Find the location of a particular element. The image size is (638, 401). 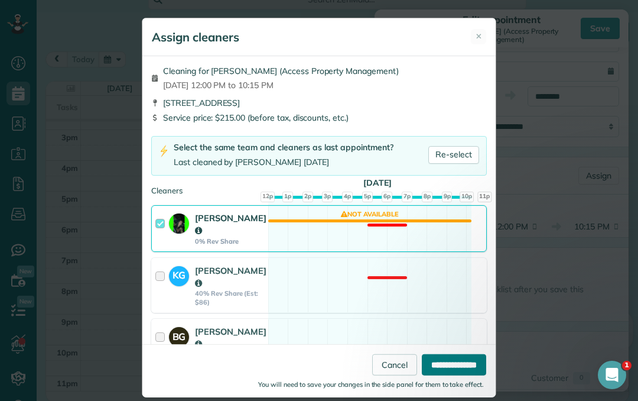

a: Re-select is located at coordinates (454, 155).